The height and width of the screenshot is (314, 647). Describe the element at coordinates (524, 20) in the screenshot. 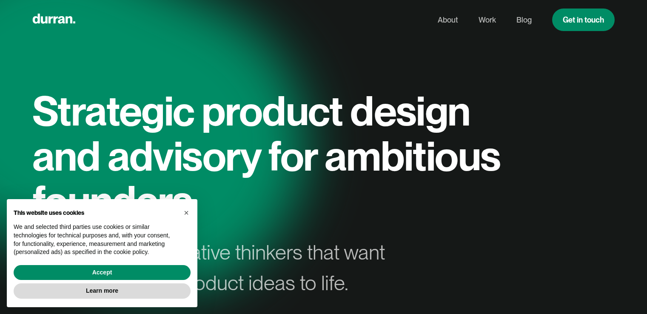

I see `a: Blog` at that location.